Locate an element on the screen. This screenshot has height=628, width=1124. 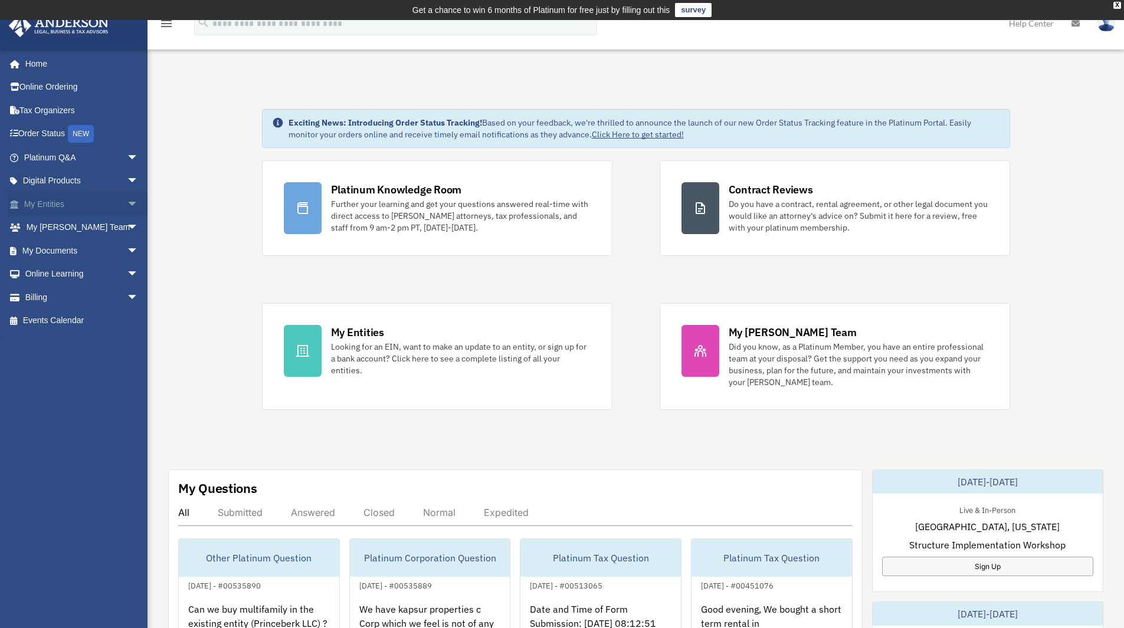
div: Platinum Corporation Question is located at coordinates (430, 558).